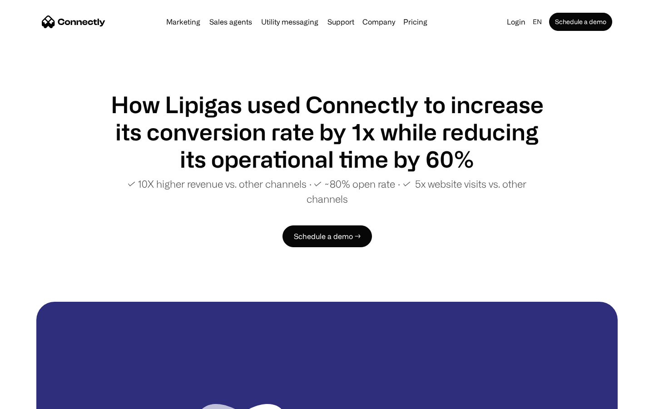 This screenshot has width=654, height=409. What do you see at coordinates (327, 191) in the screenshot?
I see `p: ✓ 10X higher revenue vs. other channels ∙ ✓ ~80% open rate ∙ ✓ 5x website visits vs. other channels` at bounding box center [327, 191].